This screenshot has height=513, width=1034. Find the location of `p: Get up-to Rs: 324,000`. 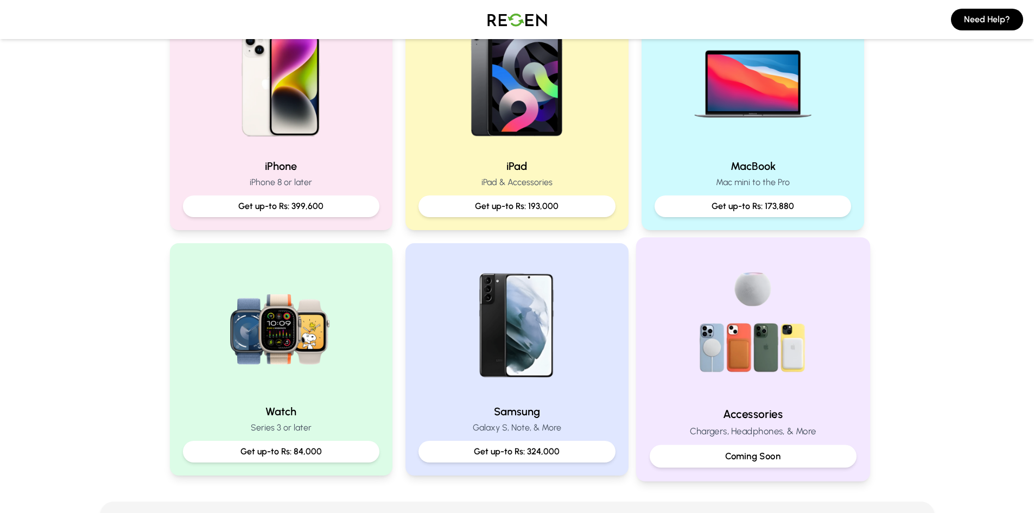

p: Get up-to Rs: 324,000 is located at coordinates (517, 452).